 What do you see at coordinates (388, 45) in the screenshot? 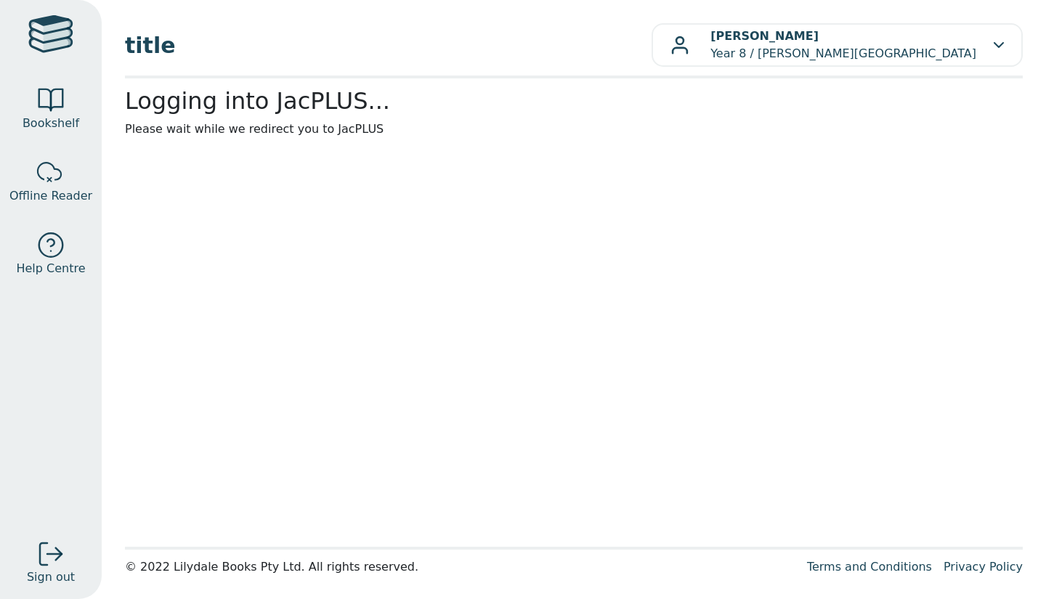
I see `span: title` at bounding box center [388, 45].